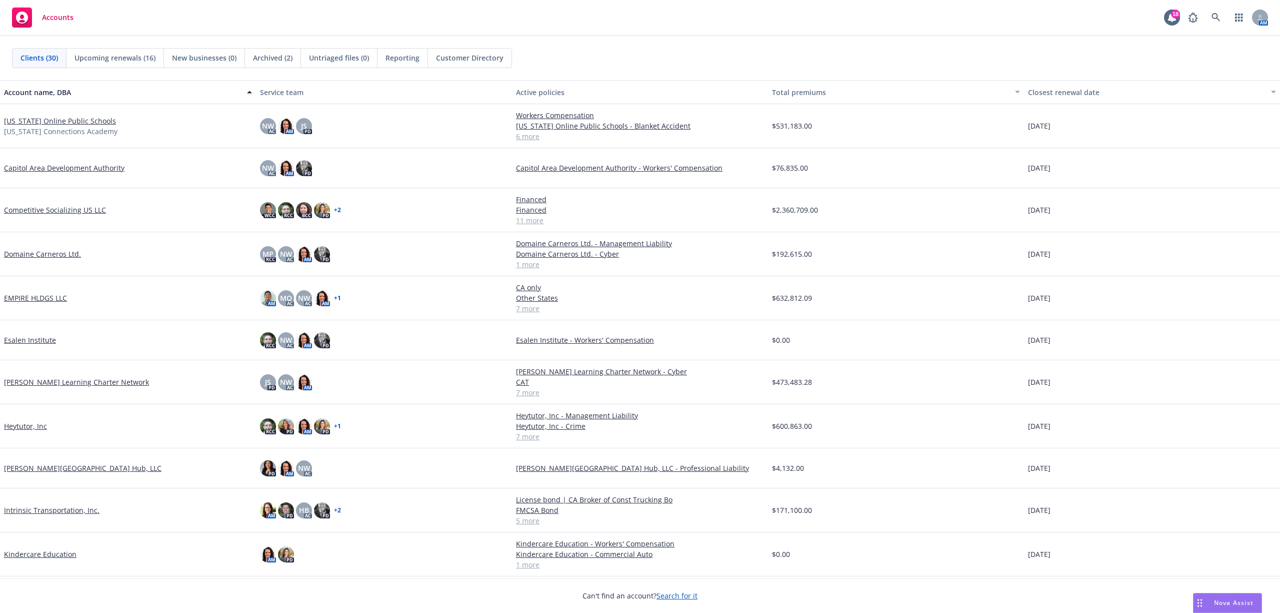 The image size is (1280, 613). Describe the element at coordinates (640, 92) in the screenshot. I see `div: Active policies` at that location.